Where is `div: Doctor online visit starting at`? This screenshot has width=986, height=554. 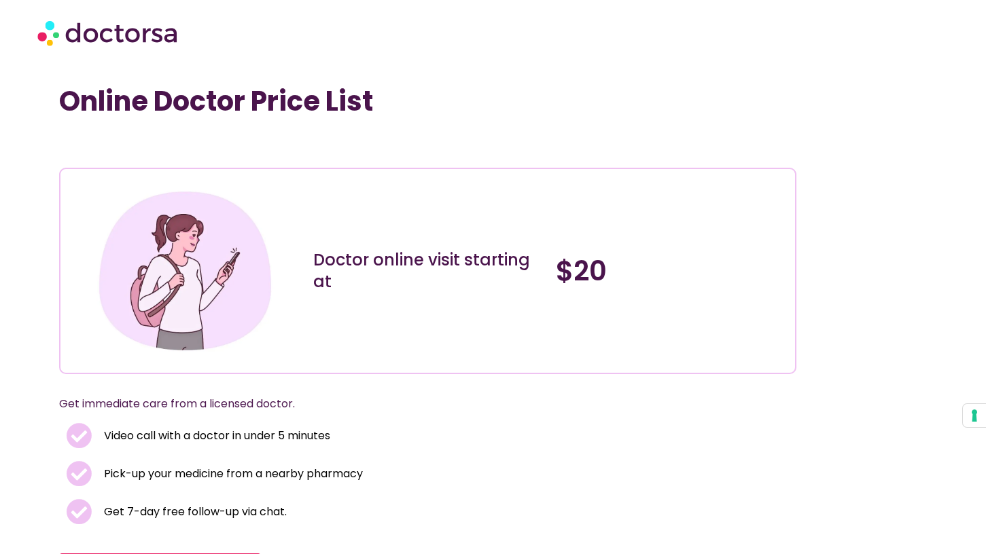
div: Doctor online visit starting at is located at coordinates (427, 271).